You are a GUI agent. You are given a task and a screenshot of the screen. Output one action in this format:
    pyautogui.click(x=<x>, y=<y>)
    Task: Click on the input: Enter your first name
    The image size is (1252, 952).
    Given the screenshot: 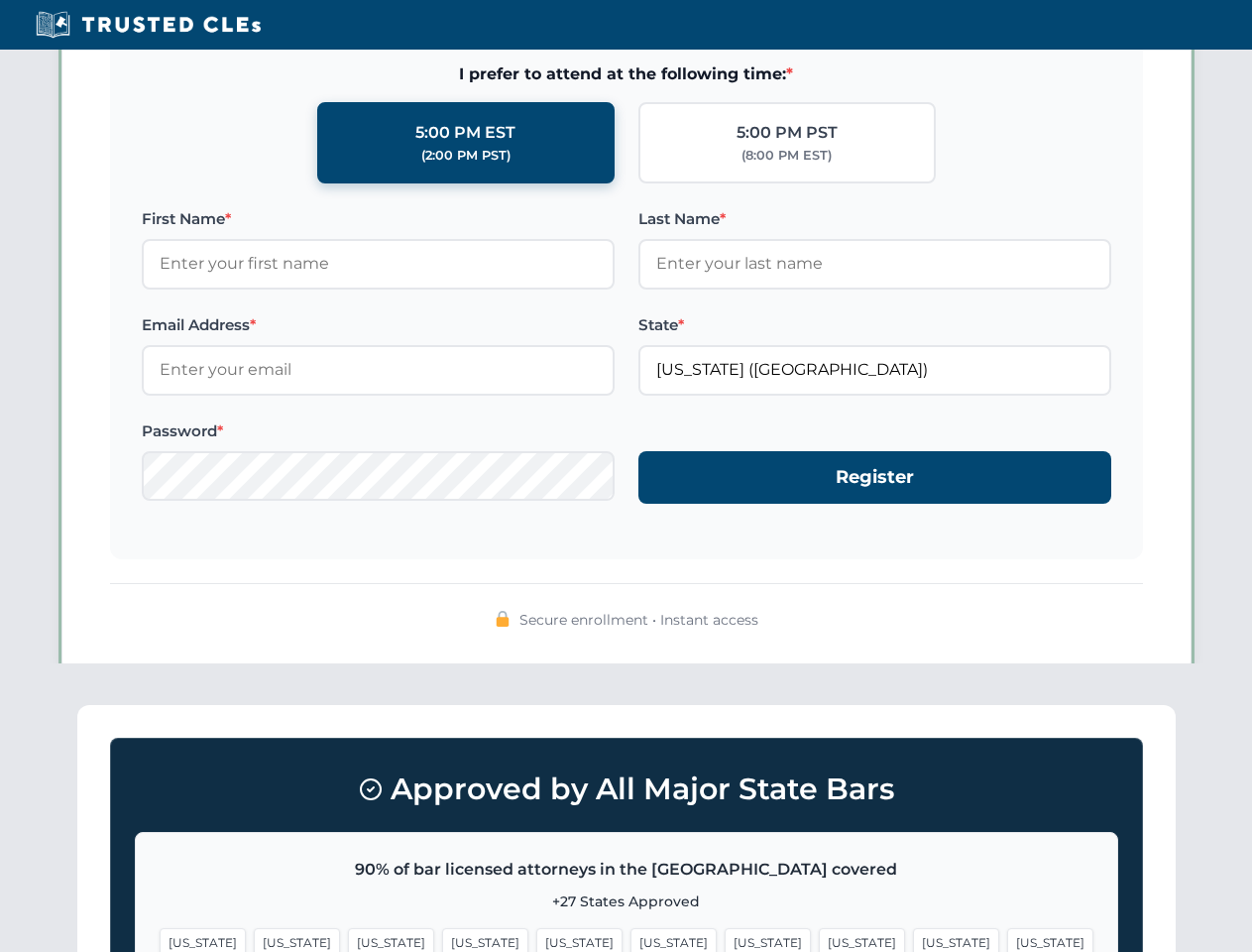 What is the action you would take?
    pyautogui.click(x=377, y=264)
    